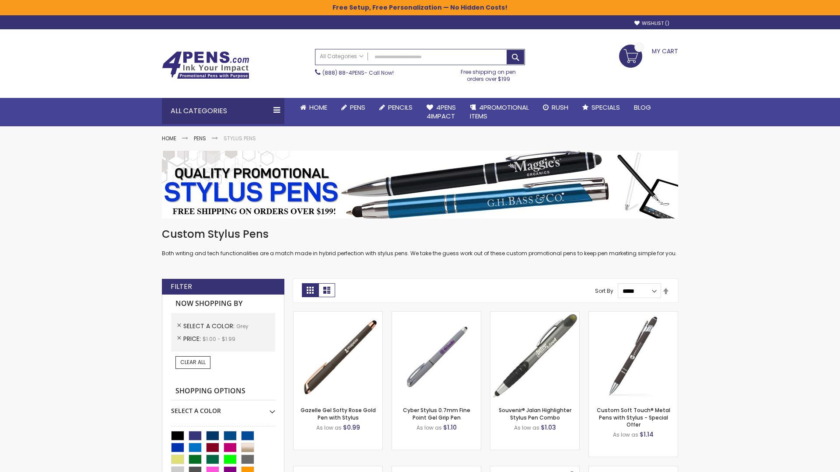  What do you see at coordinates (441, 112) in the screenshot?
I see `span: 4Pens 4impact` at bounding box center [441, 112].